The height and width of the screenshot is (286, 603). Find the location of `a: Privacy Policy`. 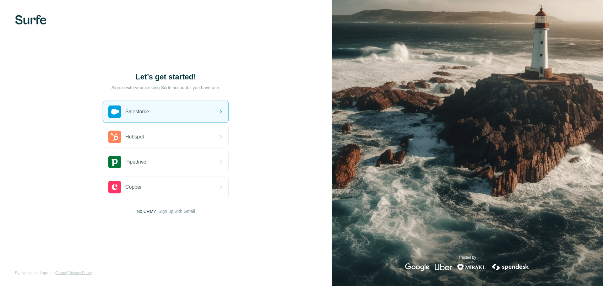

a: Privacy Policy is located at coordinates (80, 273).